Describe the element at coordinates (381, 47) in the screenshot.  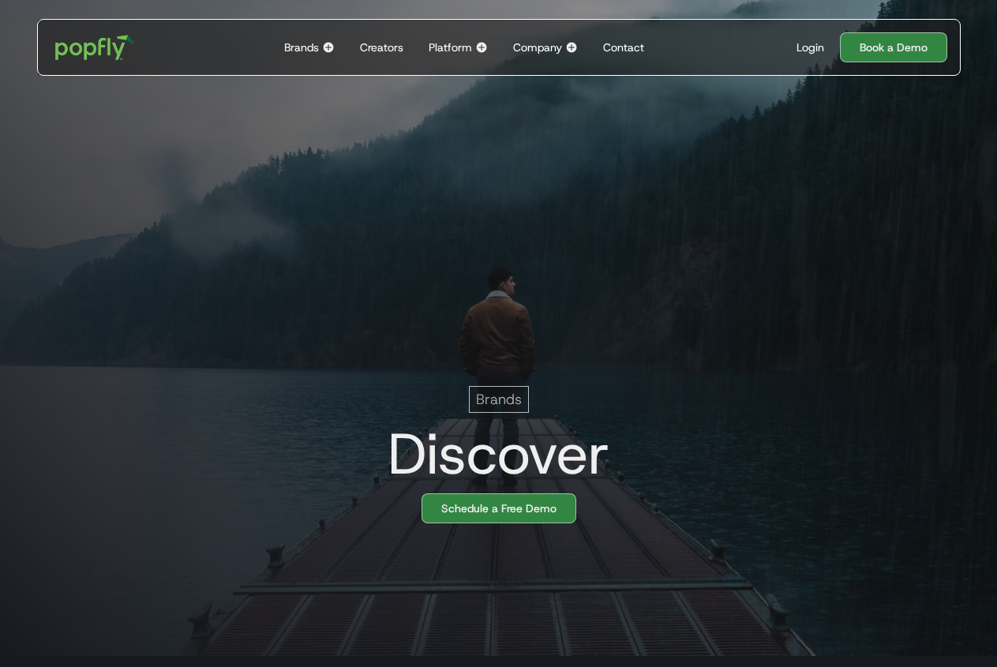
I see `div: Creators` at that location.